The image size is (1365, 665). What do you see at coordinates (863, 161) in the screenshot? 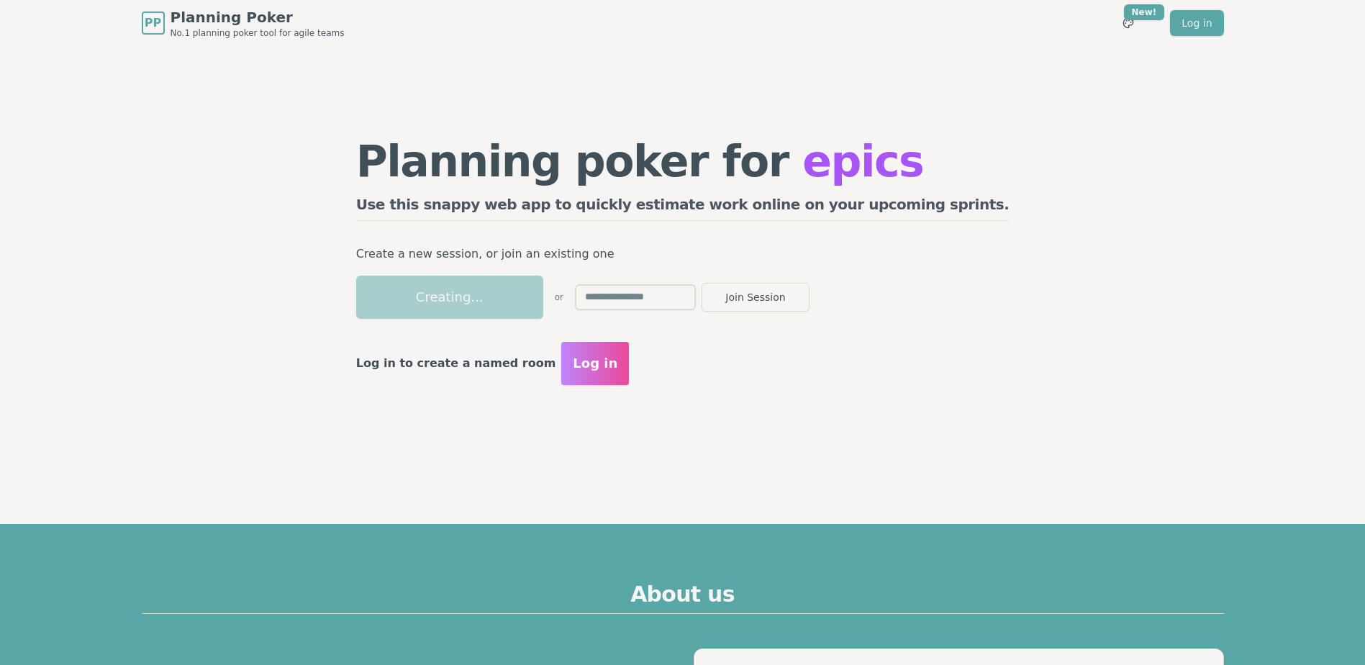
I see `span: epics` at bounding box center [863, 161].